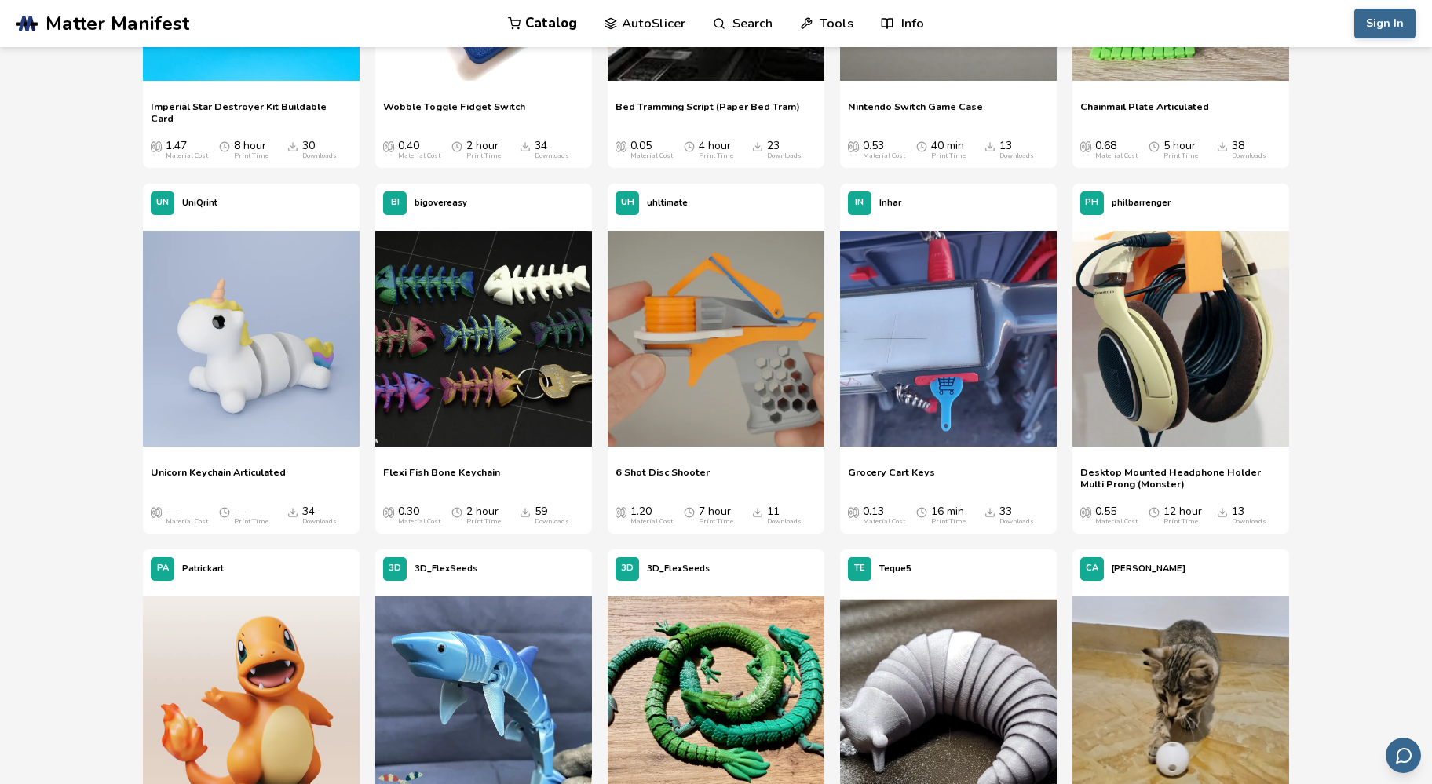 This screenshot has width=1432, height=784. I want to click on a: Grocery Cart Keys, so click(891, 478).